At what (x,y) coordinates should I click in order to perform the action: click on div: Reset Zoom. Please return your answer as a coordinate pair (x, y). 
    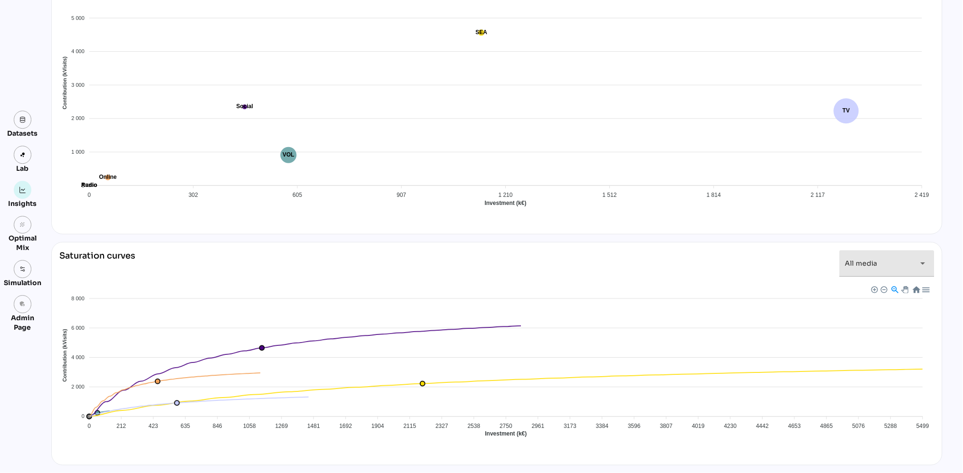
    Looking at the image, I should click on (916, 289).